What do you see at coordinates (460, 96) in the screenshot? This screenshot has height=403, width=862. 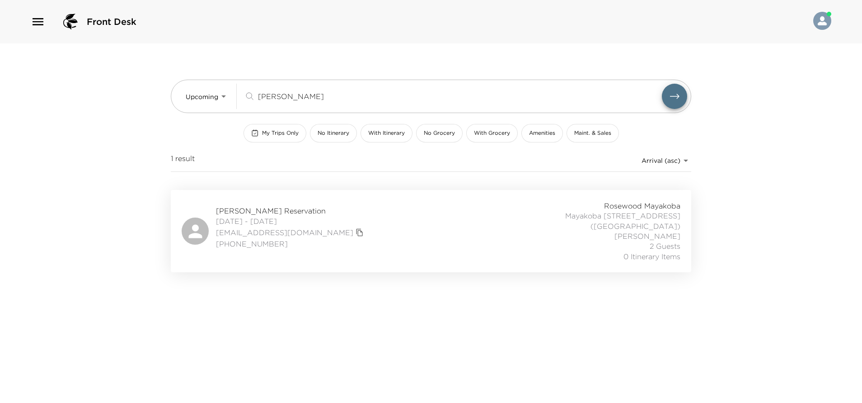 I see `input: Search by traveler, residence, or concierge` at bounding box center [460, 96].